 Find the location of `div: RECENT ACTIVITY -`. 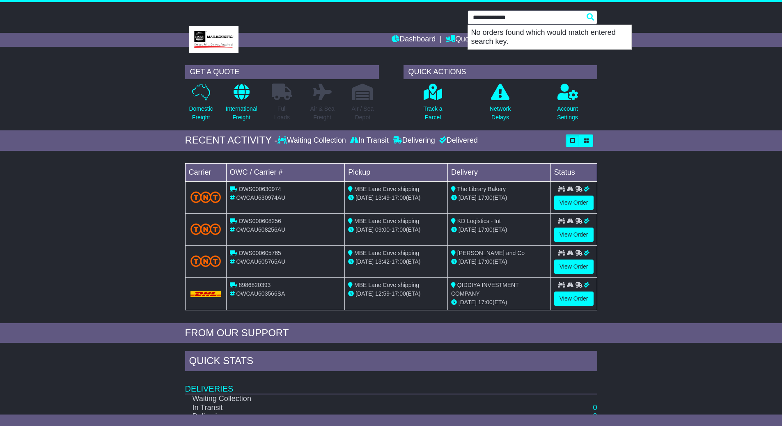

div: RECENT ACTIVITY - is located at coordinates (231, 140).